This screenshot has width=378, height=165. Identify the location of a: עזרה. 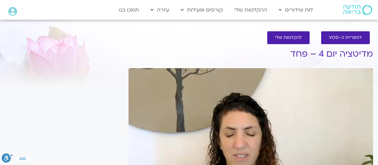
(160, 10).